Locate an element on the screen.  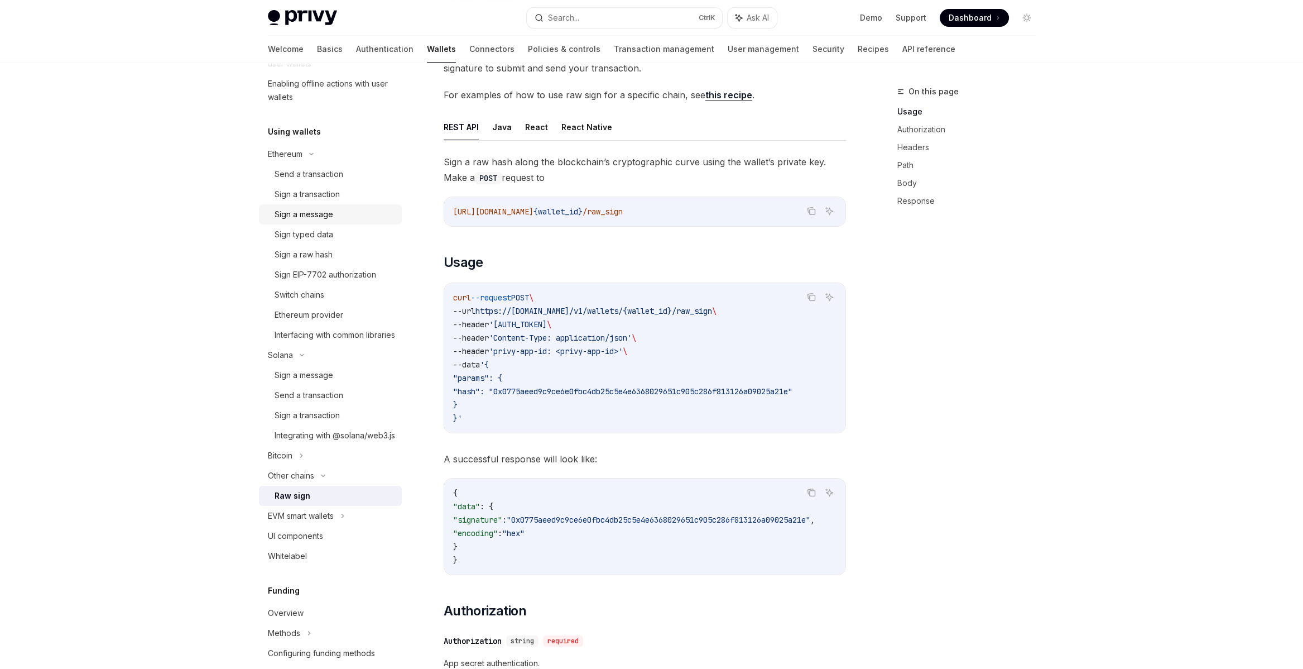
div: Sign a message is located at coordinates (304, 214).